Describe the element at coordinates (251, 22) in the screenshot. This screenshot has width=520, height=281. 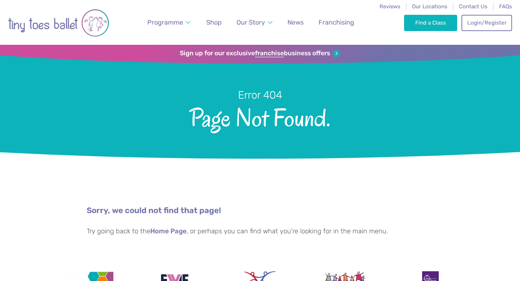
I see `span: Our Story` at that location.